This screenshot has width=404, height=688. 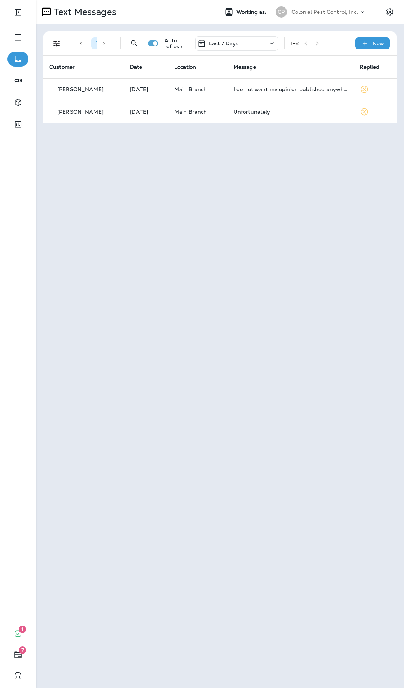 What do you see at coordinates (290, 89) in the screenshot?
I see `div: I do not want my opinion published anywhere` at bounding box center [290, 89].